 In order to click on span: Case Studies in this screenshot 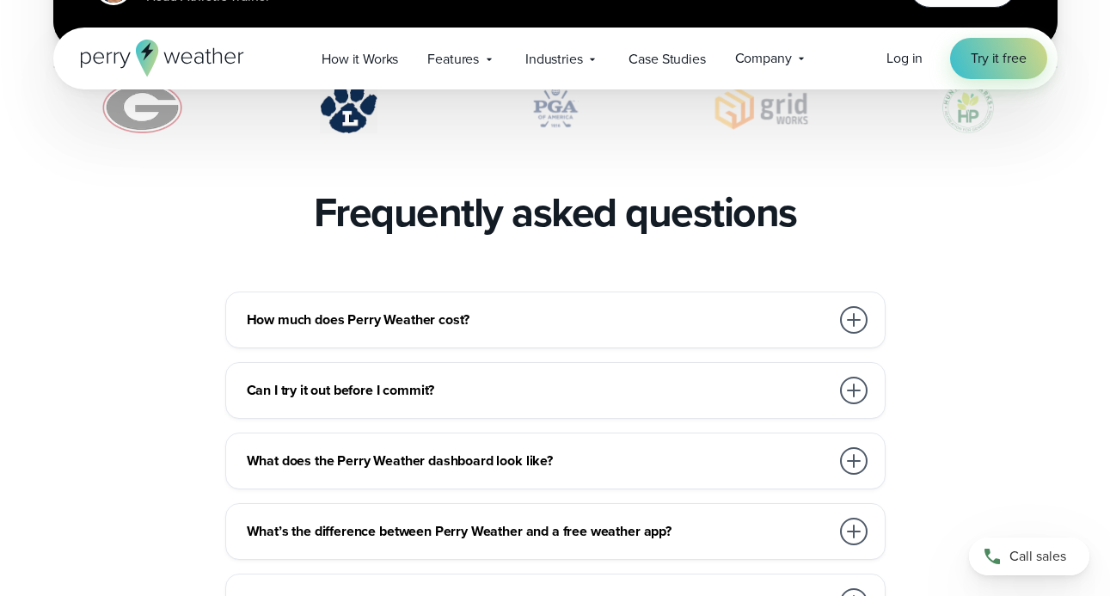, I will do `click(666, 59)`.